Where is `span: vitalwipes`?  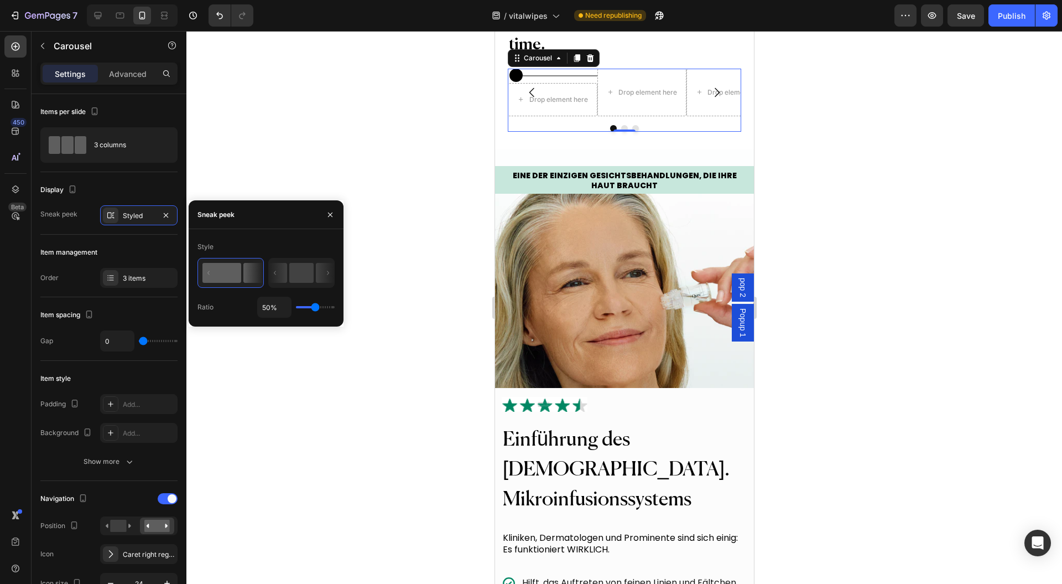 span: vitalwipes is located at coordinates (528, 15).